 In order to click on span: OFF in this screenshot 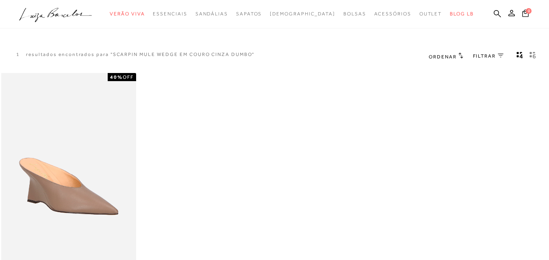, I will do `click(128, 77)`.